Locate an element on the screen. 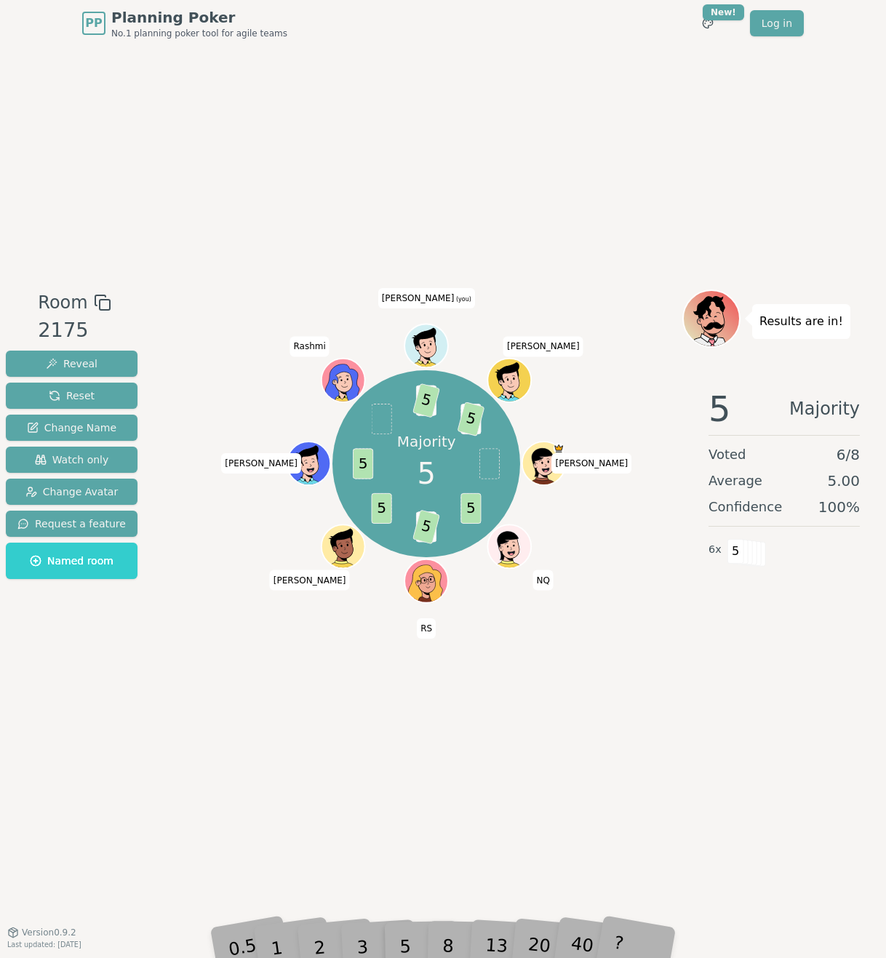 The height and width of the screenshot is (958, 886). span: Pilar is the host is located at coordinates (558, 448).